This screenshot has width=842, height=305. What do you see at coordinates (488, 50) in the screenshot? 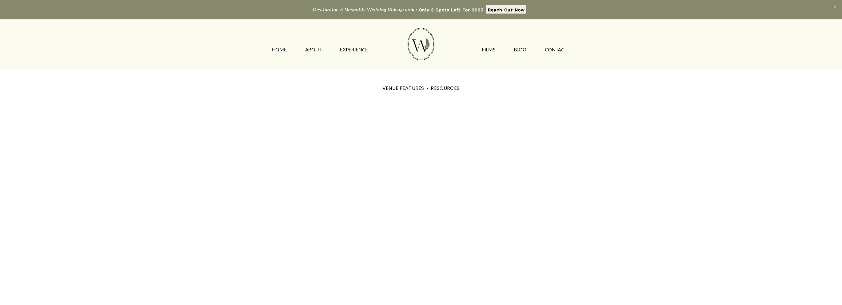
I see `a: FILMS` at bounding box center [488, 50].